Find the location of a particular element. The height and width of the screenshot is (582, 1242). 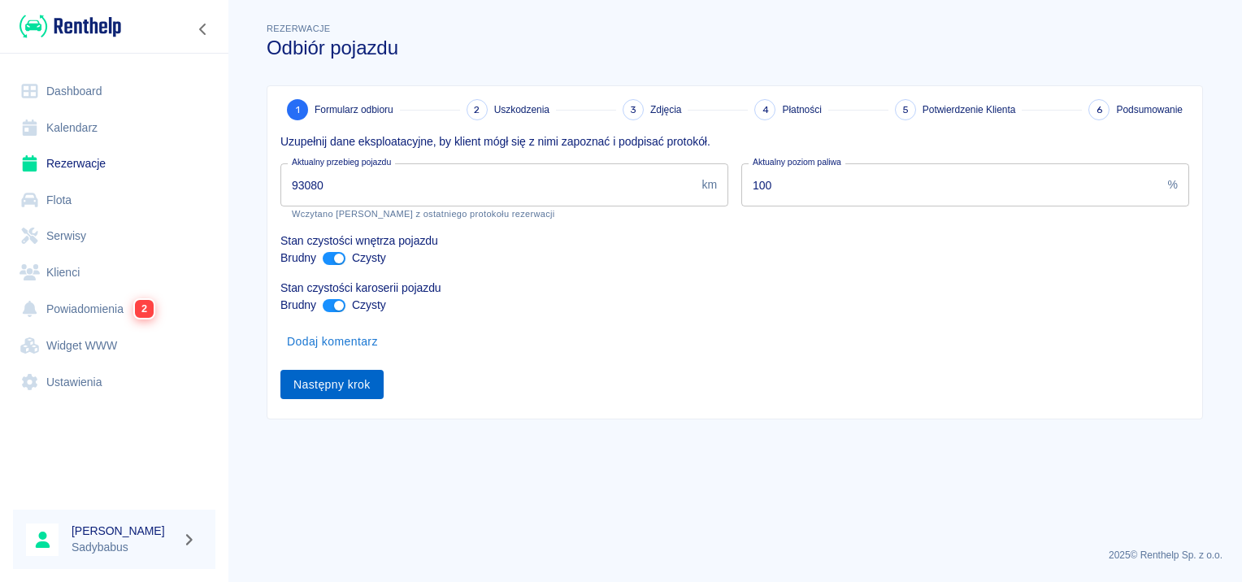

a: Klienci is located at coordinates (114, 272).